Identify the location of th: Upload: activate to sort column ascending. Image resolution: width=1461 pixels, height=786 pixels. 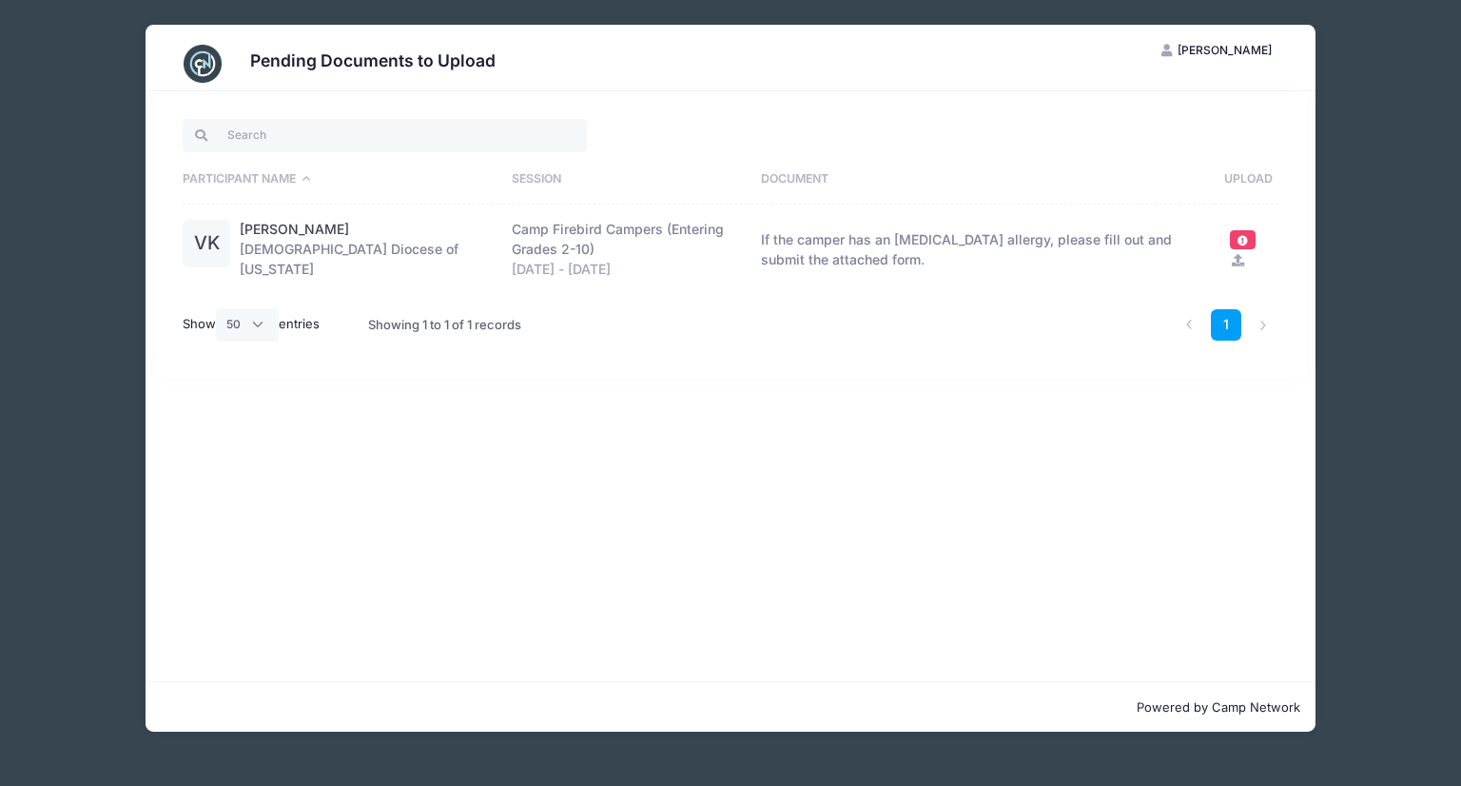
(1246, 180).